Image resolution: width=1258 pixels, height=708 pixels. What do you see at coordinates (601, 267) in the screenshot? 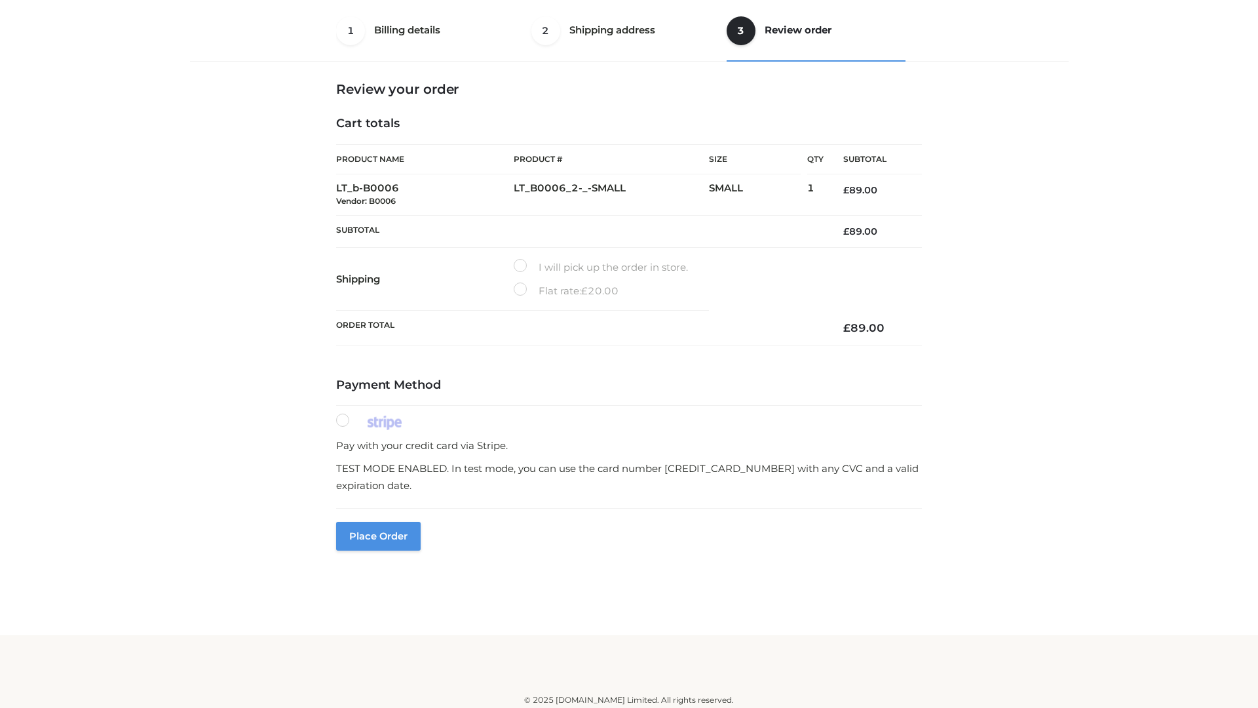
I see `label: I will pick up the order in store.` at bounding box center [601, 267].